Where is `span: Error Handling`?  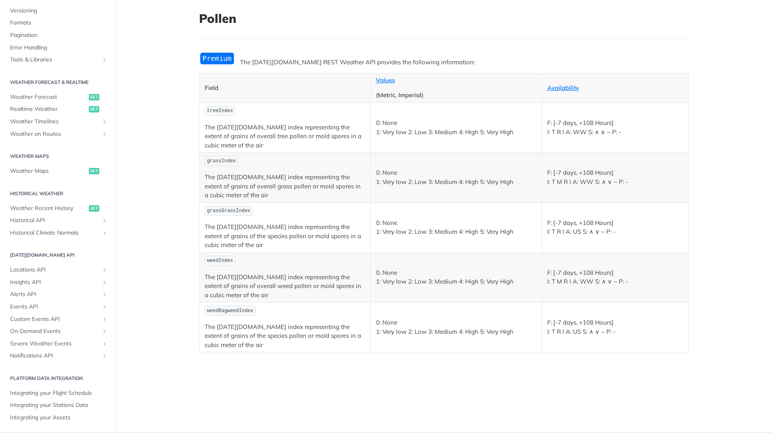 span: Error Handling is located at coordinates (59, 48).